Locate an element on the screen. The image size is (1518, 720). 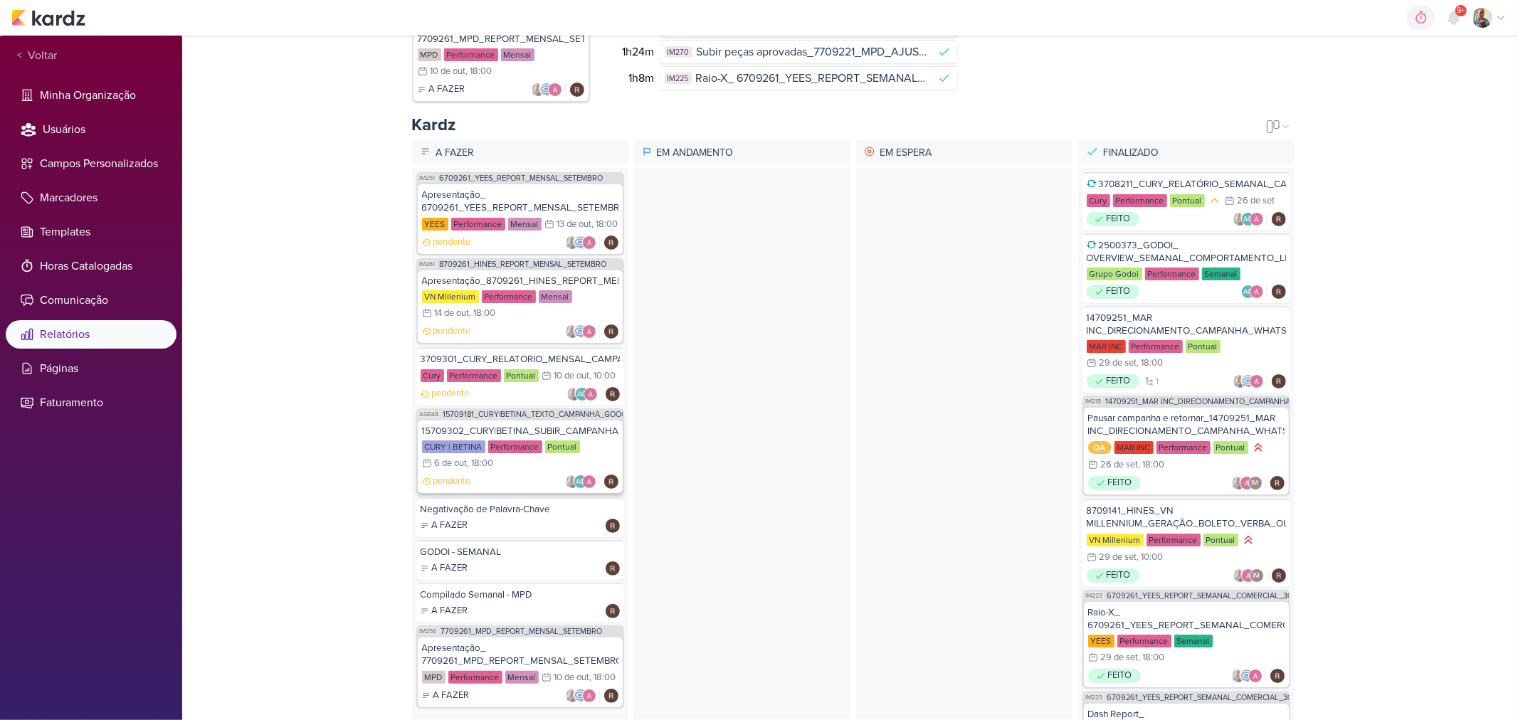
div: 13 de out is located at coordinates (574, 224).